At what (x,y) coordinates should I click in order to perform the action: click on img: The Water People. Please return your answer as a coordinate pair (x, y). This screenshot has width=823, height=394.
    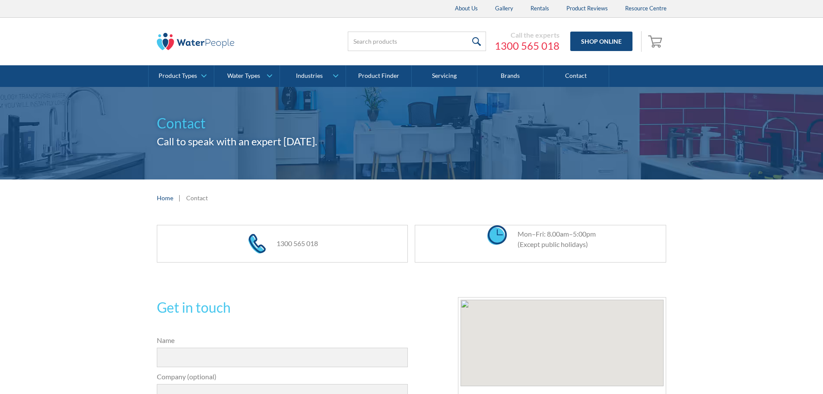
    Looking at the image, I should click on (196, 41).